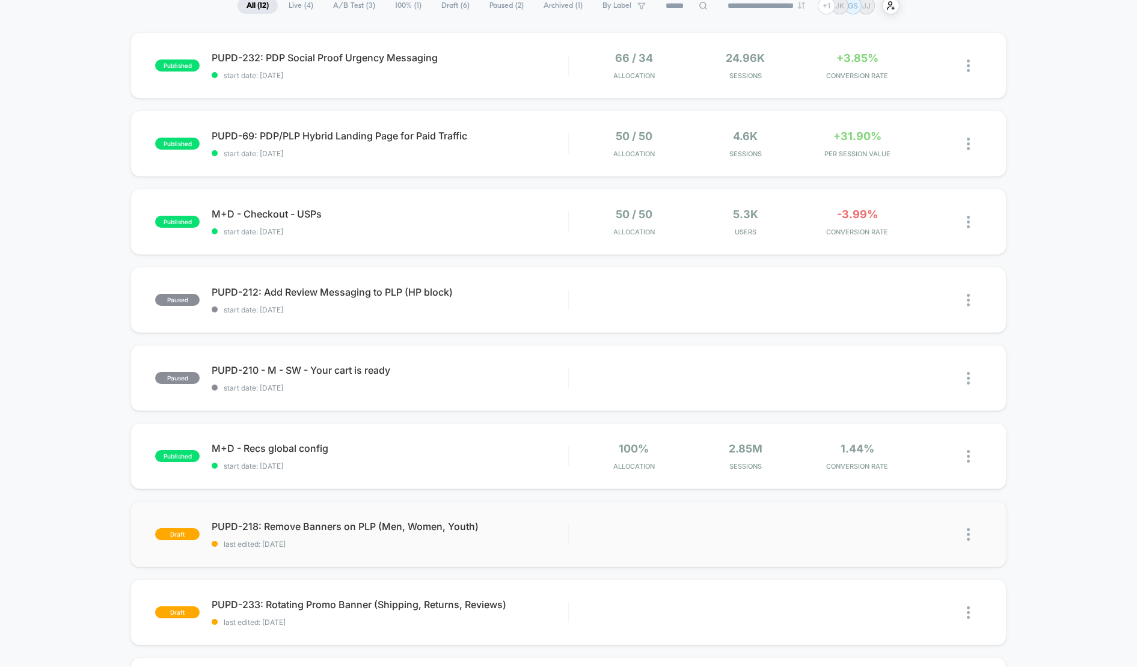  What do you see at coordinates (857, 448) in the screenshot?
I see `span: 1.44%` at bounding box center [857, 448].